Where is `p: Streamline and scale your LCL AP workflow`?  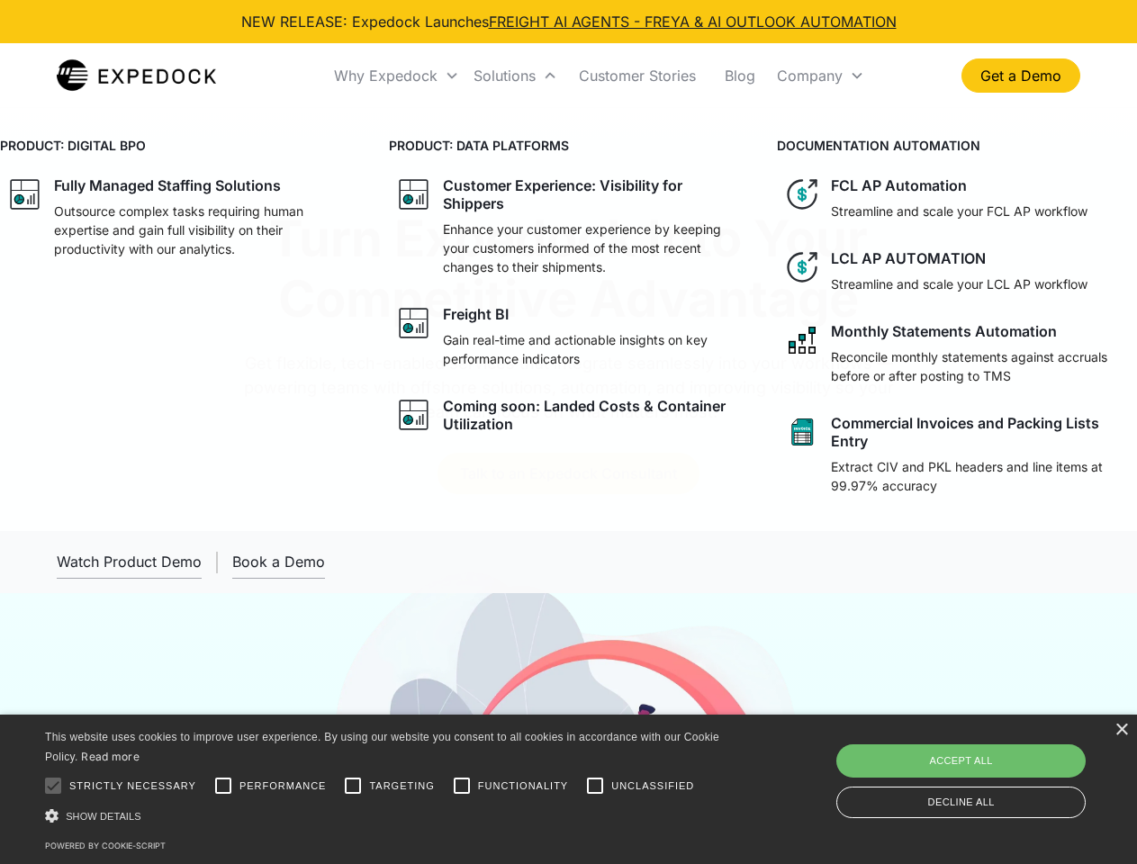 p: Streamline and scale your LCL AP workflow is located at coordinates (959, 284).